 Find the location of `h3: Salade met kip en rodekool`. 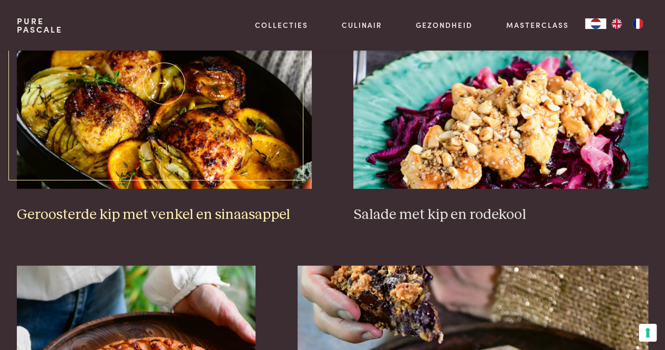

h3: Salade met kip en rodekool is located at coordinates (501, 215).